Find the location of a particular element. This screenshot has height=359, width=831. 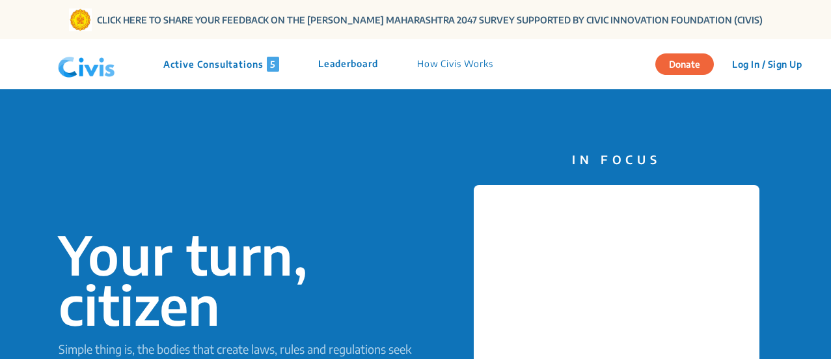

p: Active Consultations is located at coordinates (221, 64).